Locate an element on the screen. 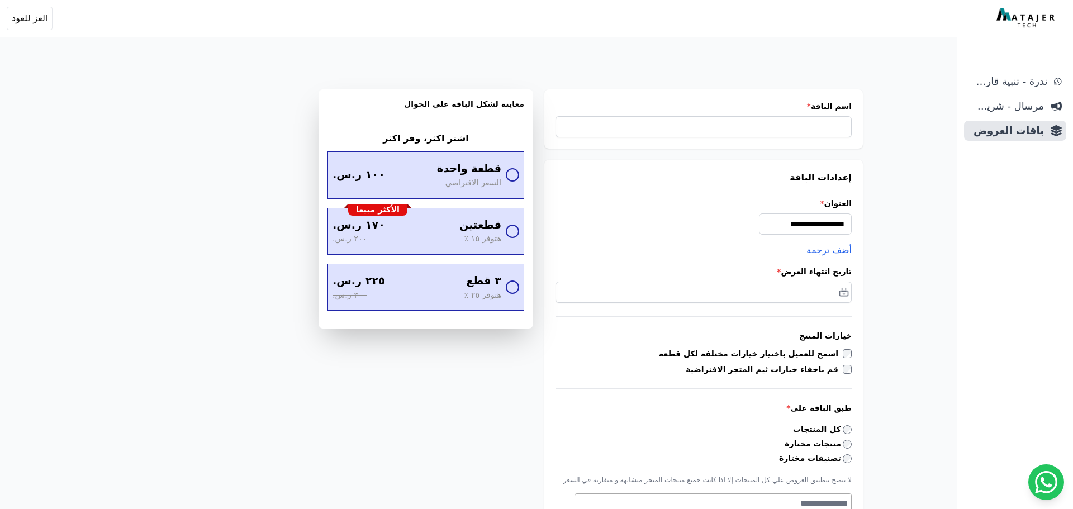  div: الأكثر مبيعا is located at coordinates (378, 210).